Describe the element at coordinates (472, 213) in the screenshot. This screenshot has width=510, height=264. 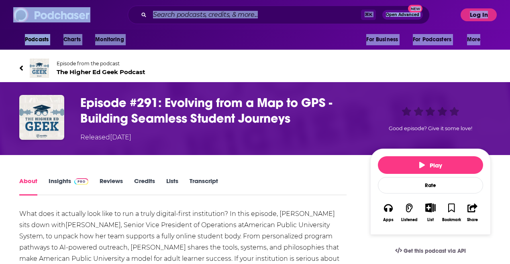
I see `button: Share` at that location.